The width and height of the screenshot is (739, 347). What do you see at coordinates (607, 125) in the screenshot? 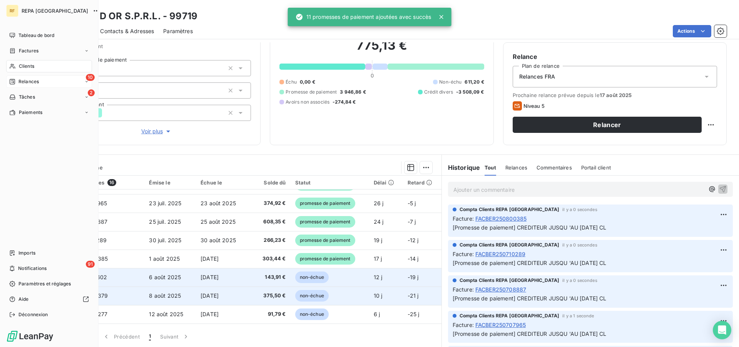
I see `button: Relancer` at bounding box center [607, 125].